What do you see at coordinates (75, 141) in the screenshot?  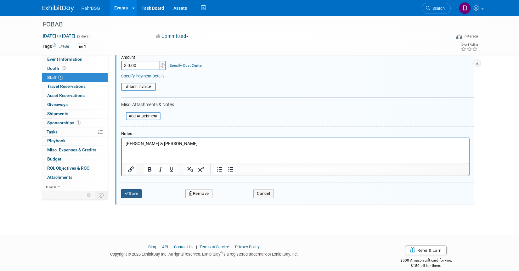 I see `a: Playbook` at bounding box center [75, 141].